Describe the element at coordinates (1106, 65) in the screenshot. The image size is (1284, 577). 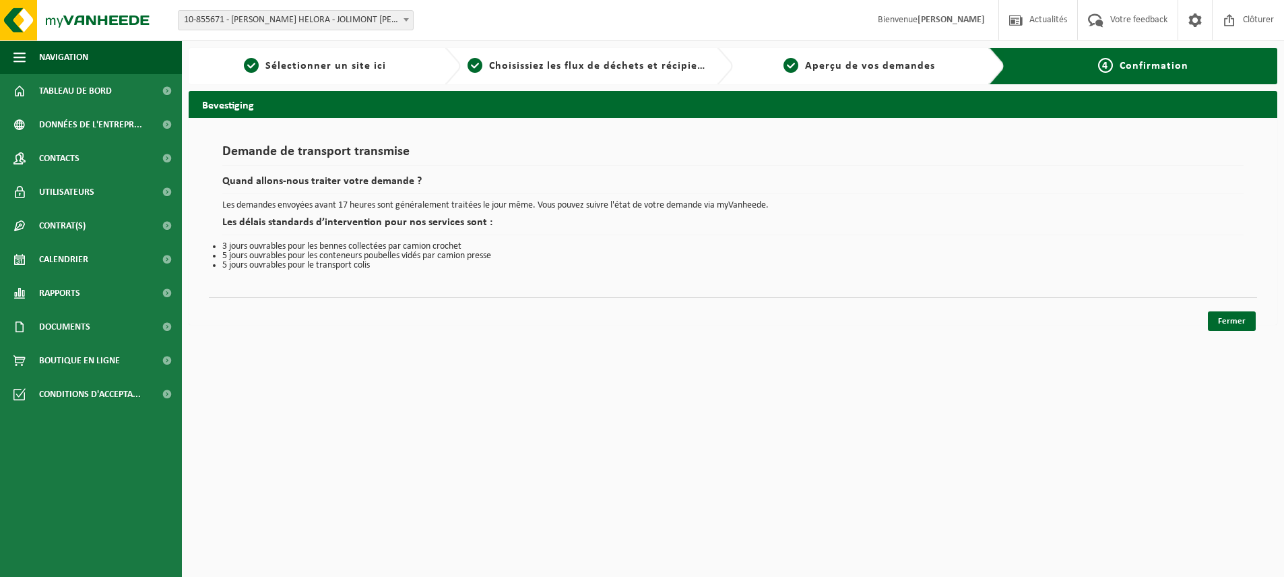
I see `span: 4` at that location.